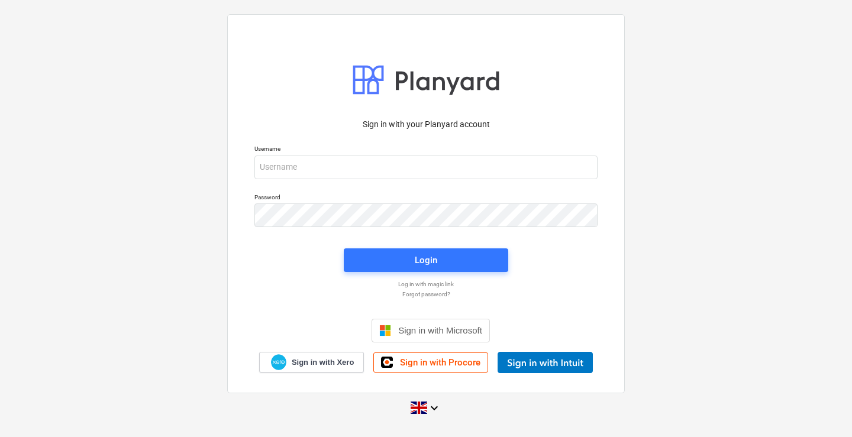  Describe the element at coordinates (385, 331) in the screenshot. I see `img: Microsoft logo` at that location.